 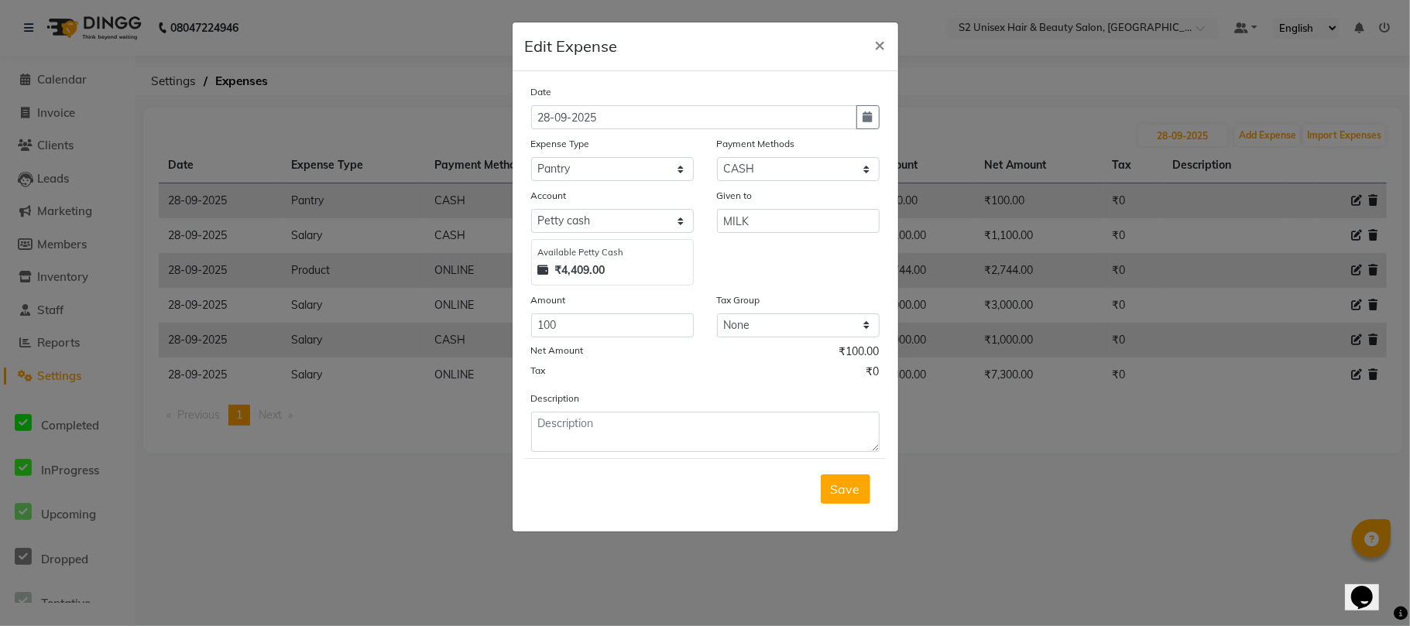 What do you see at coordinates (561, 144) in the screenshot?
I see `label: Expense Type` at bounding box center [561, 144].